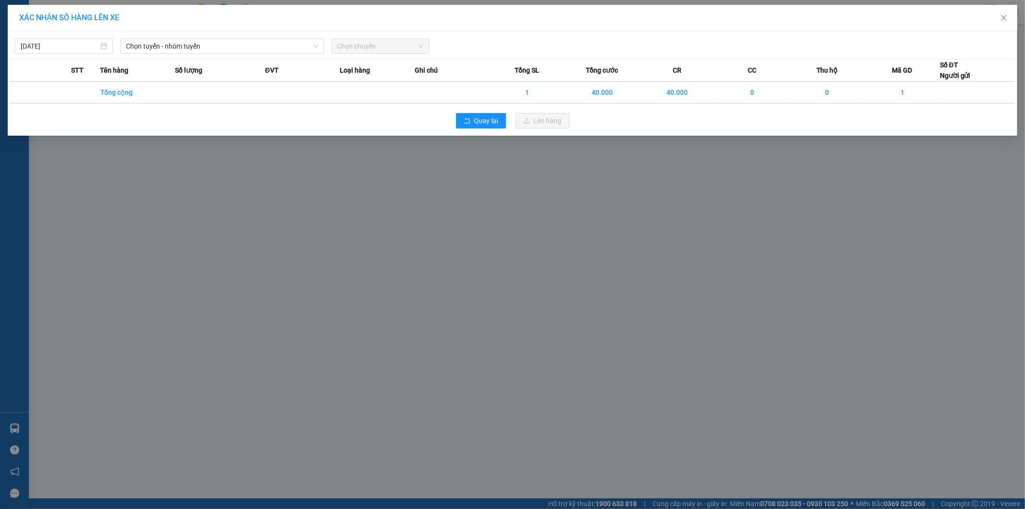 This screenshot has height=509, width=1025. What do you see at coordinates (114, 70) in the screenshot?
I see `span: Tên hàng` at bounding box center [114, 70].